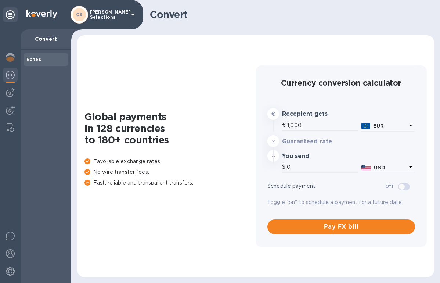 The image size is (440, 283). I want to click on div: x, so click(273, 141).